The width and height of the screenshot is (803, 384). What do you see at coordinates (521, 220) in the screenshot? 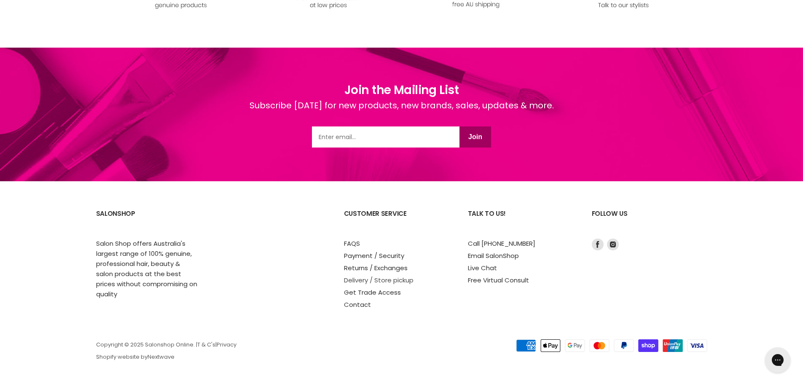
I see `h2: Talk to us!` at bounding box center [521, 220].